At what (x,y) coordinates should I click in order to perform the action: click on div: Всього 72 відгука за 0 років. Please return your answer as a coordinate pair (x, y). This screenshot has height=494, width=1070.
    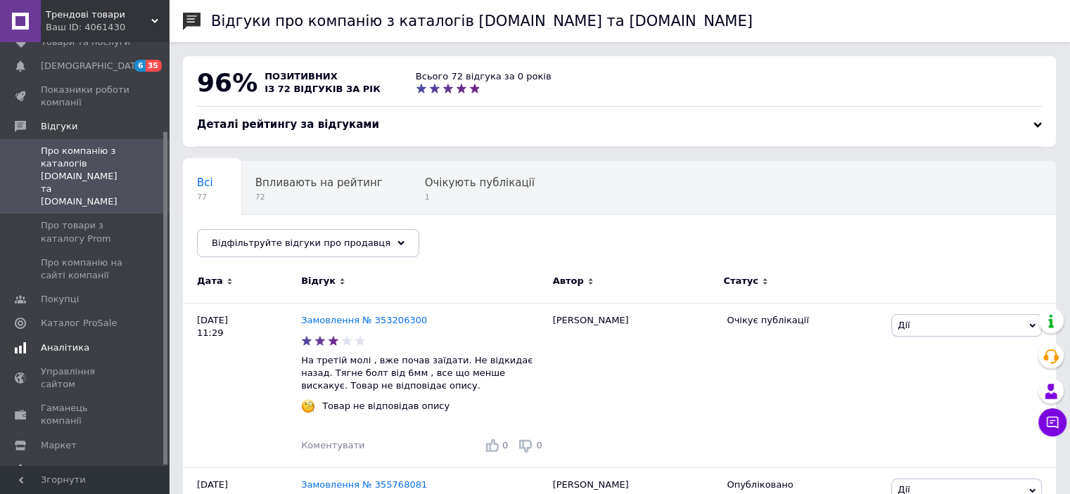
    Looking at the image, I should click on (483, 77).